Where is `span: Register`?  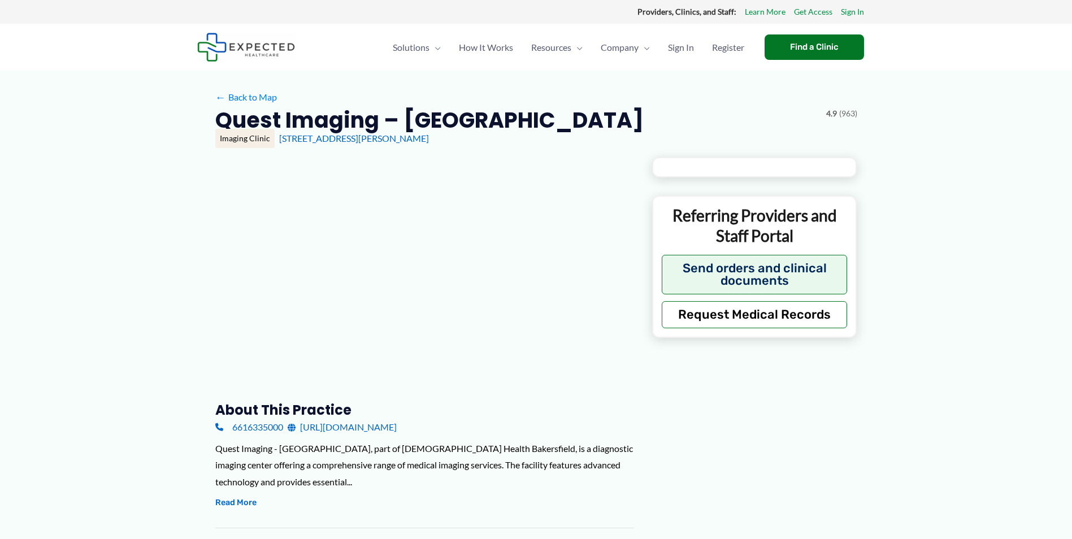 span: Register is located at coordinates (728, 47).